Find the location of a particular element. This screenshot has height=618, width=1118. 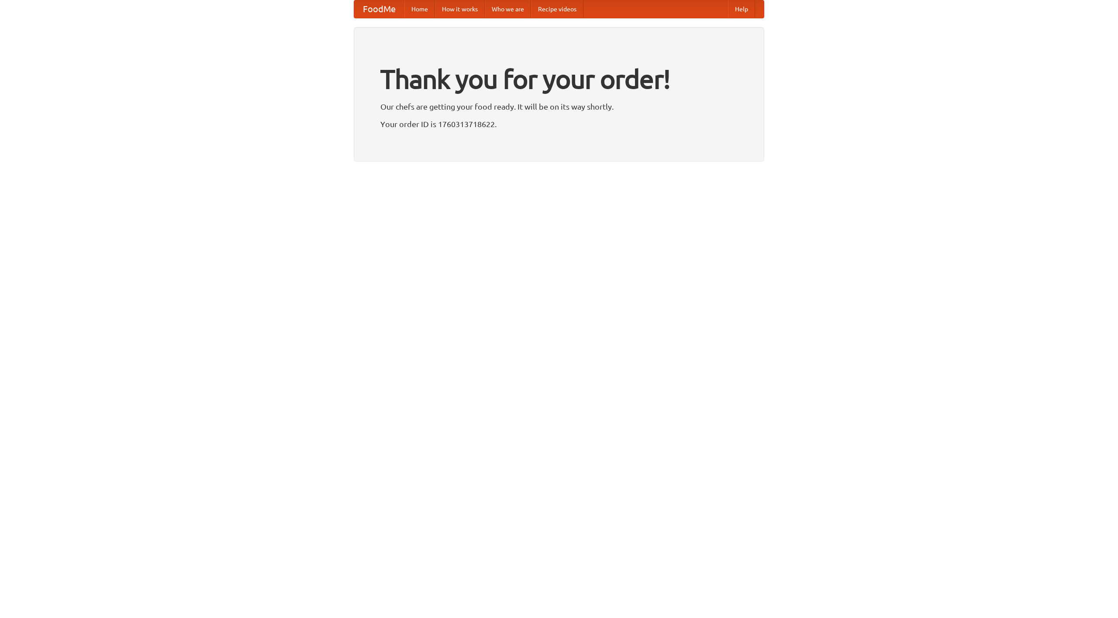

p: Your order ID is 1760313718622. is located at coordinates (559, 124).